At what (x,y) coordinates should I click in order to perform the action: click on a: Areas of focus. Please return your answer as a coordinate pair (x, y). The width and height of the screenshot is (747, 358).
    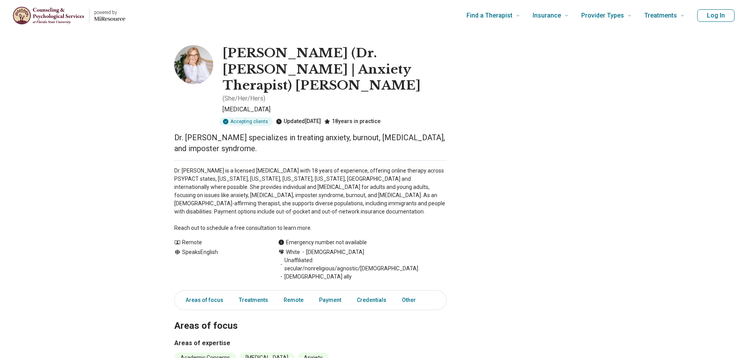
    Looking at the image, I should click on (202, 300).